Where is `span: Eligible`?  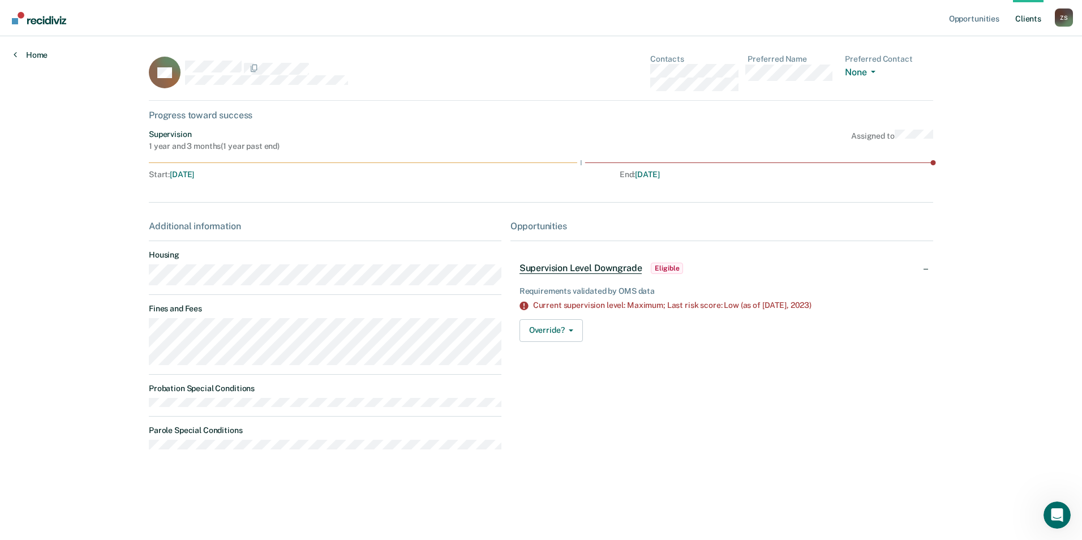 span: Eligible is located at coordinates (667, 268).